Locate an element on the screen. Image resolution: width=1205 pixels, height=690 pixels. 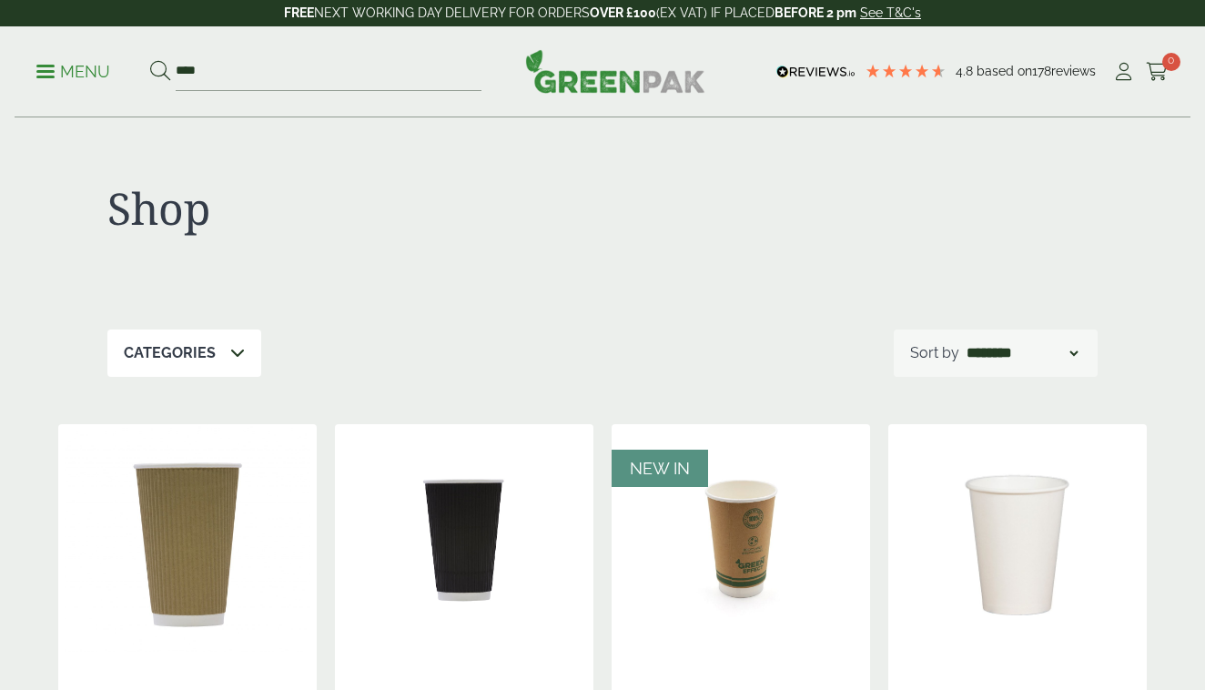
span: 178 is located at coordinates (1041, 71).